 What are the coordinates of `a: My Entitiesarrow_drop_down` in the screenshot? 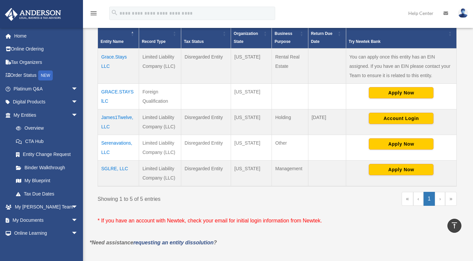 It's located at (45, 115).